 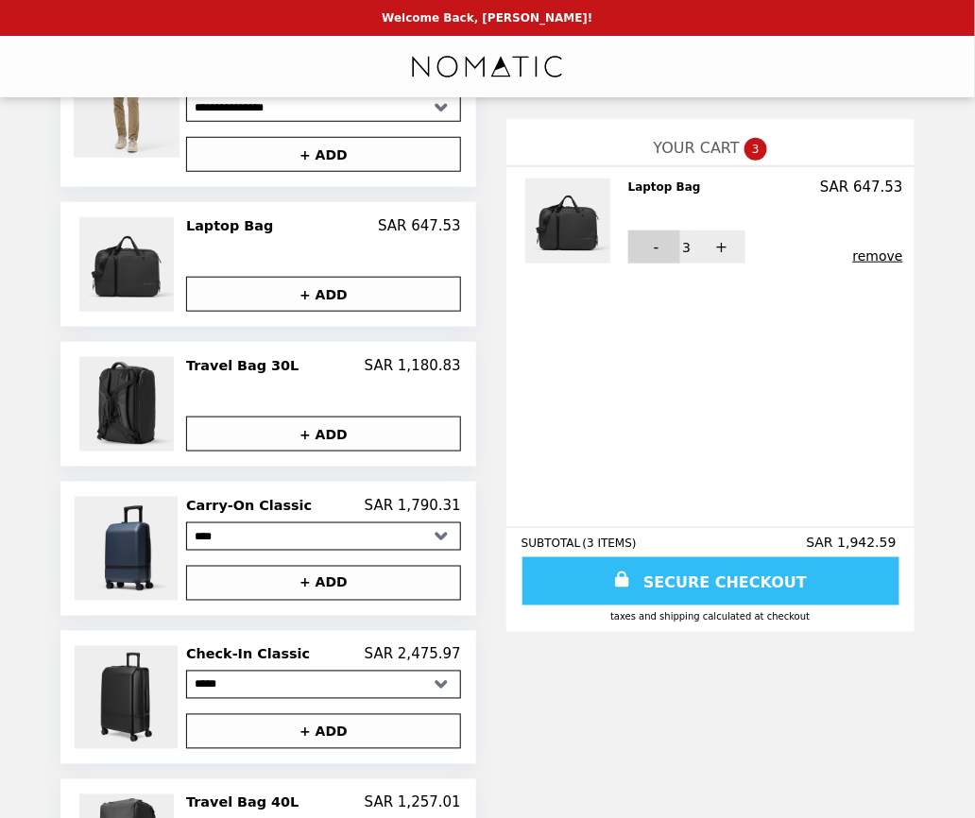 What do you see at coordinates (552, 543) in the screenshot?
I see `span: SUBTOTAL` at bounding box center [552, 543].